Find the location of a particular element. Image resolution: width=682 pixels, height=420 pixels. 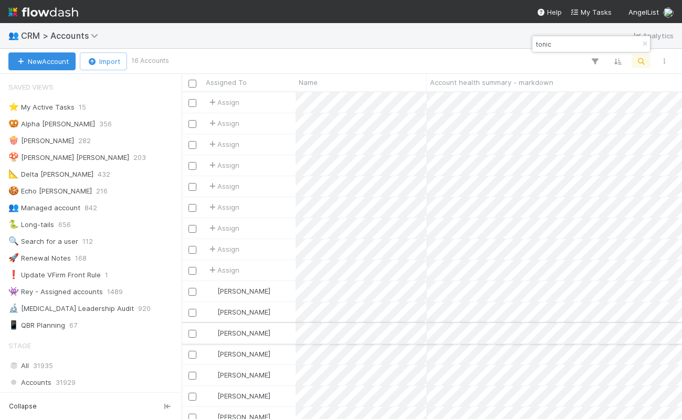

span: 842 is located at coordinates (91, 208).